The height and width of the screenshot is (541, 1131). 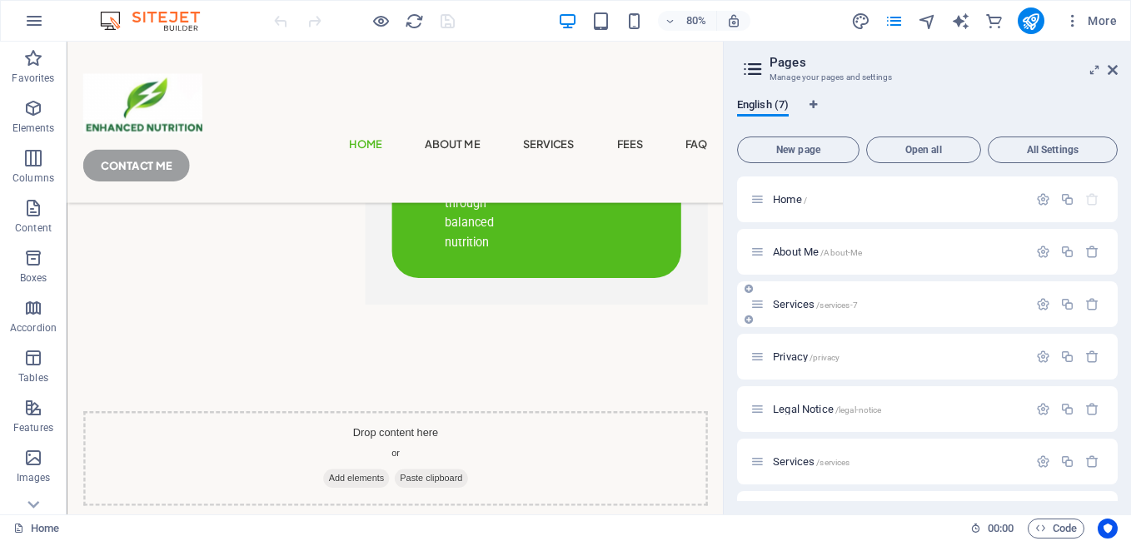 What do you see at coordinates (944, 62) in the screenshot?
I see `h2: Pages` at bounding box center [944, 62].